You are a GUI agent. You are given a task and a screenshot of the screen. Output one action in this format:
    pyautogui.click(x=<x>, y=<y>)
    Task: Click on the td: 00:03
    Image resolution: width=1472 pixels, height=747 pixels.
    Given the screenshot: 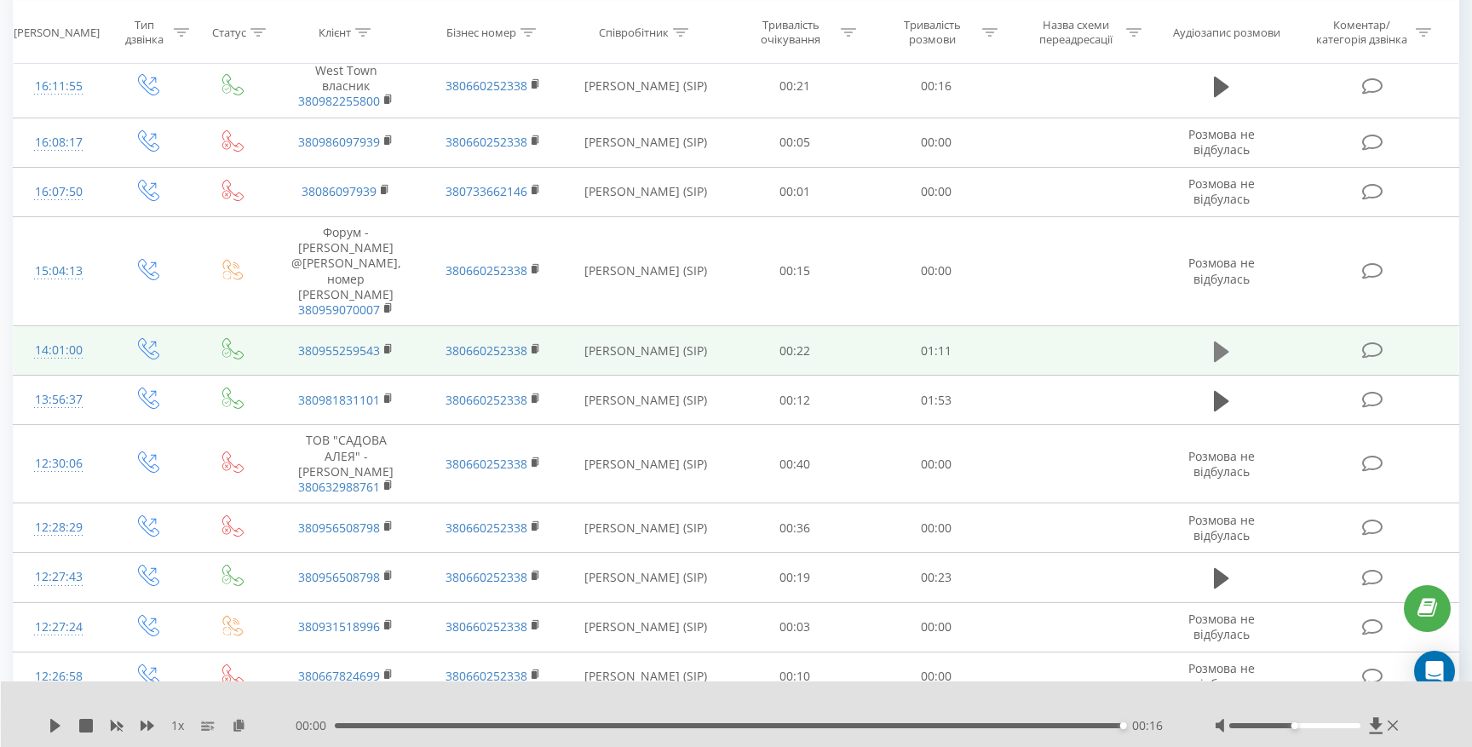 What is the action you would take?
    pyautogui.click(x=795, y=627)
    